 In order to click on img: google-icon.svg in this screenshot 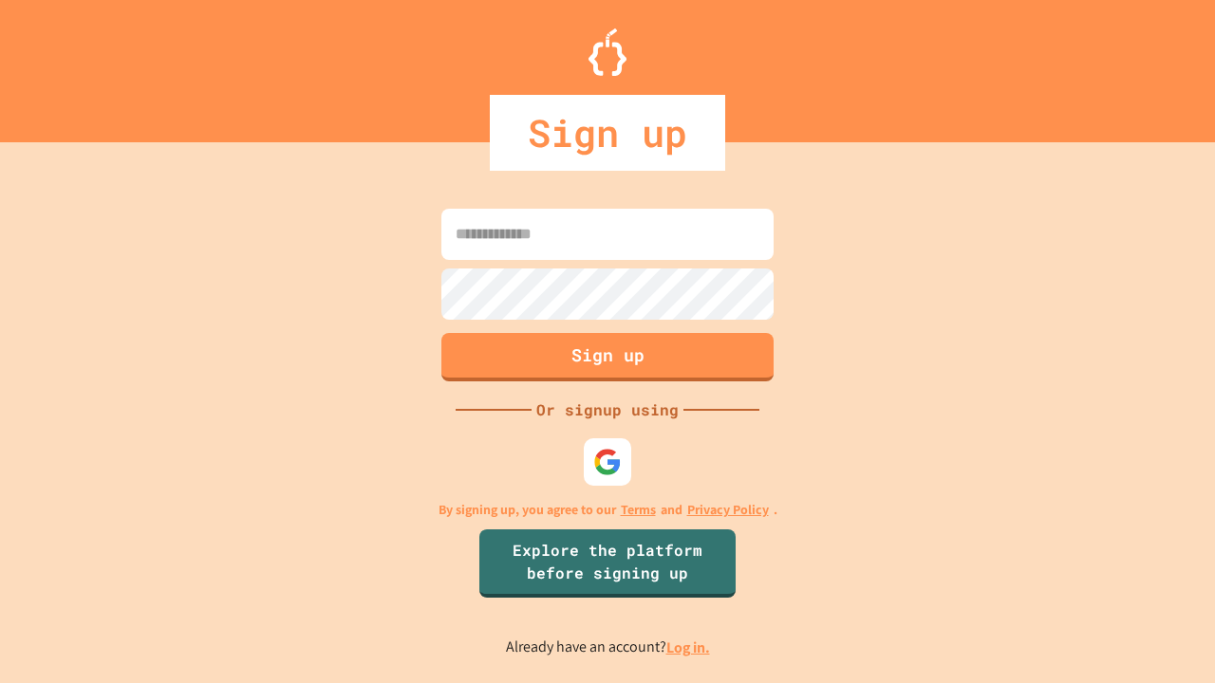, I will do `click(607, 462)`.